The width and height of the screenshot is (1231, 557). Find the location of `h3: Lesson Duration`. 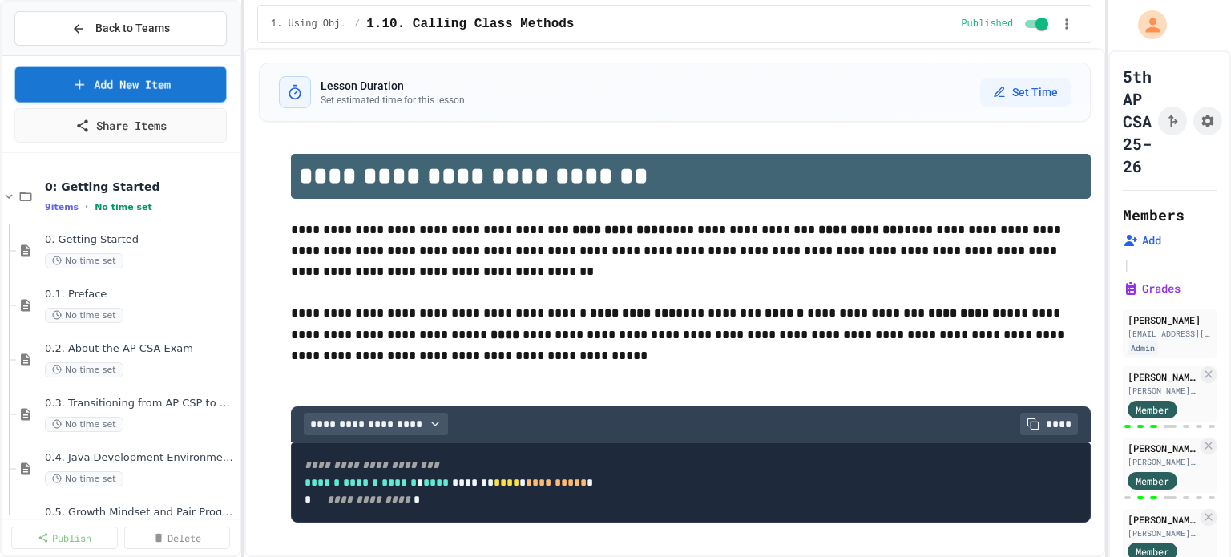

h3: Lesson Duration is located at coordinates (393, 86).